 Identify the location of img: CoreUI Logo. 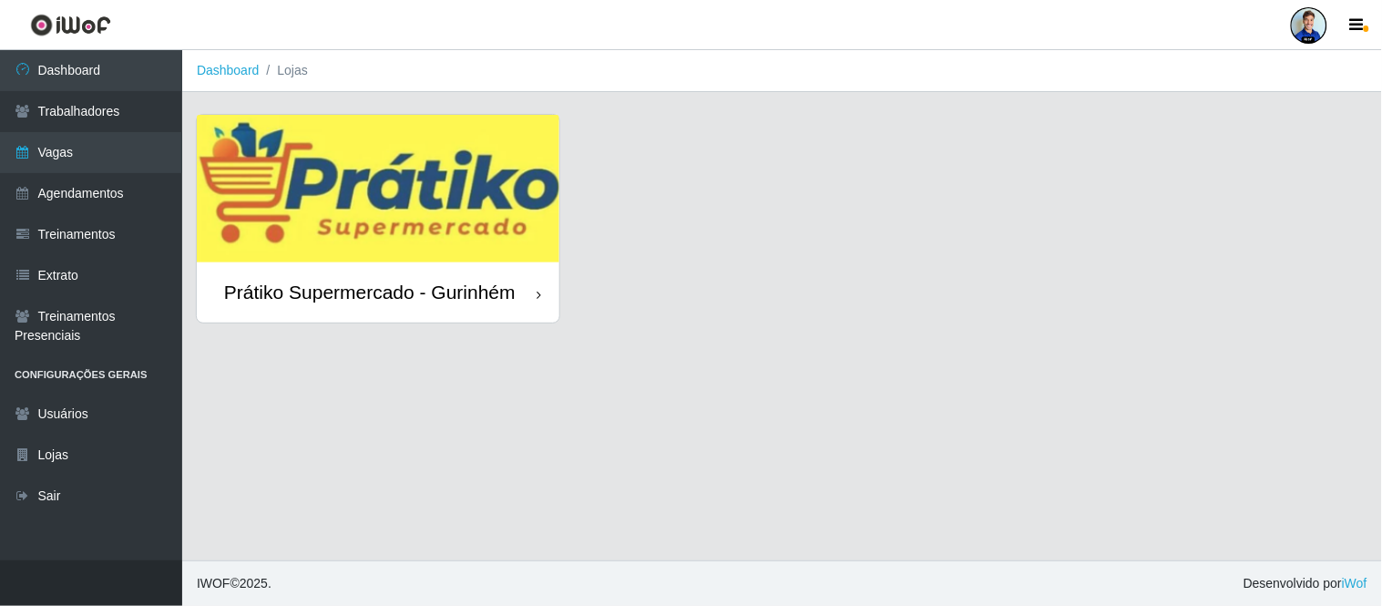
(70, 25).